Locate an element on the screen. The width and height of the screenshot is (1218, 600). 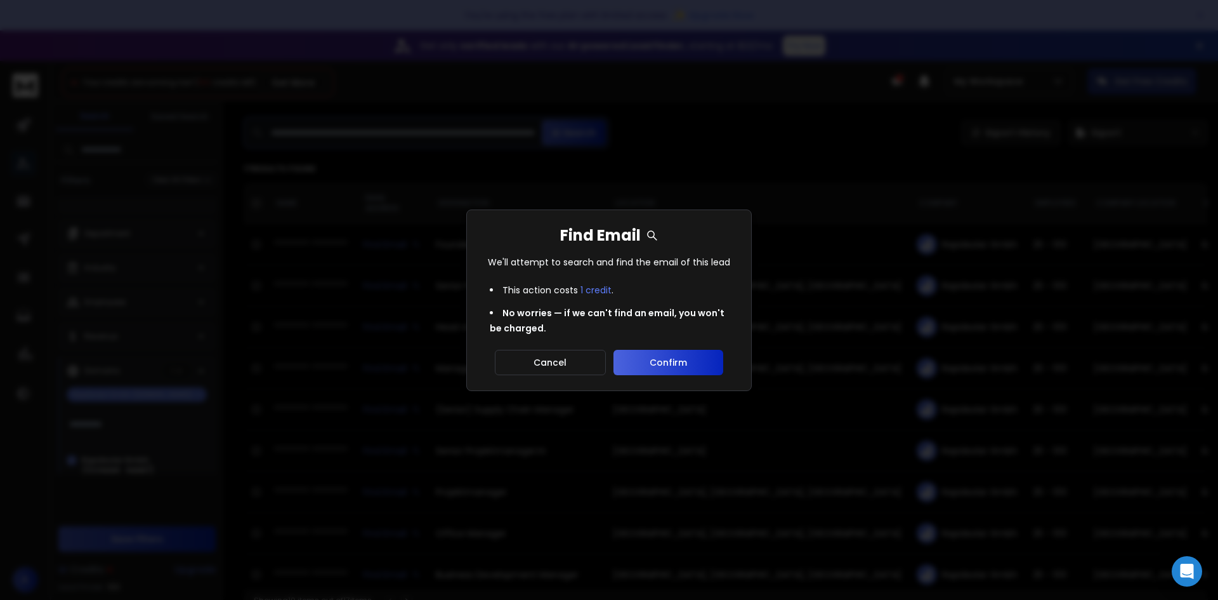
li: No worries — if we can't find an email, you won't be charged. is located at coordinates (609, 320).